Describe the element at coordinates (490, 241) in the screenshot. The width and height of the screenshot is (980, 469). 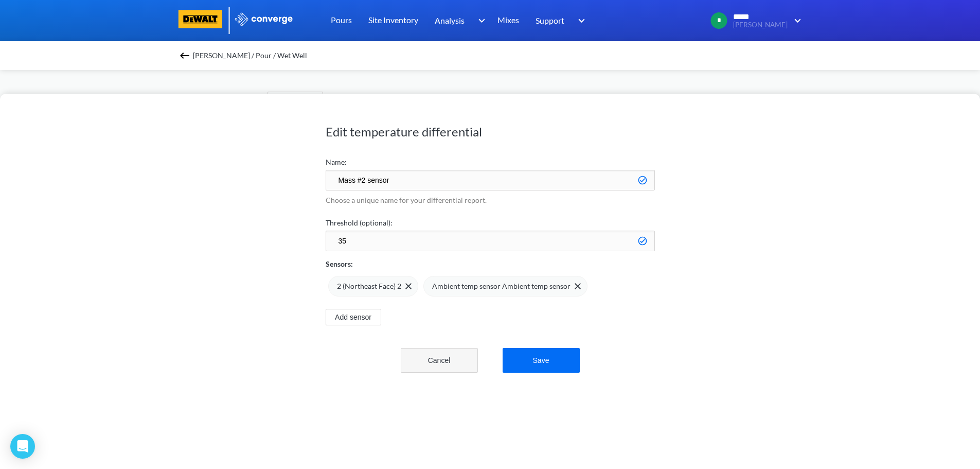
I see `input: Eg. 28°F` at that location.